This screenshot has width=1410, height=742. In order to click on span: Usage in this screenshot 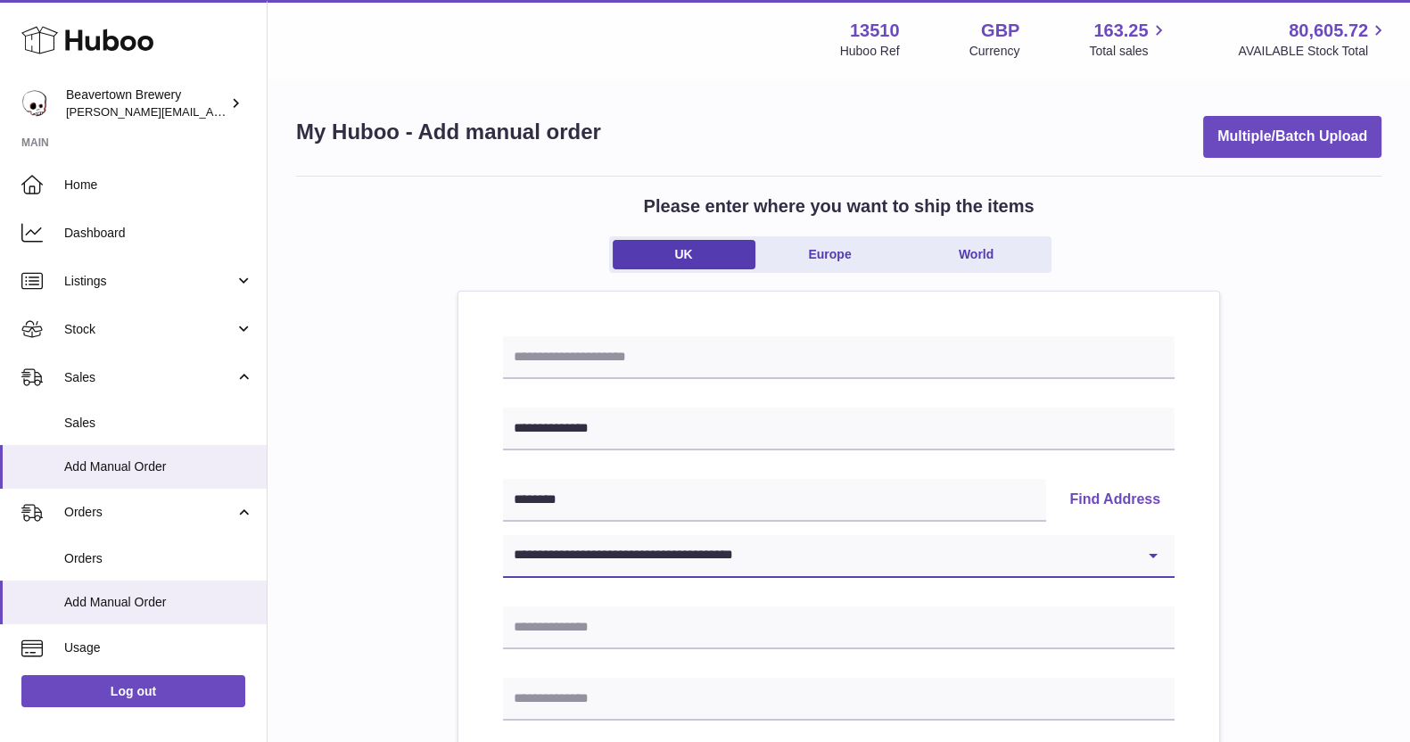, I will do `click(159, 648)`.